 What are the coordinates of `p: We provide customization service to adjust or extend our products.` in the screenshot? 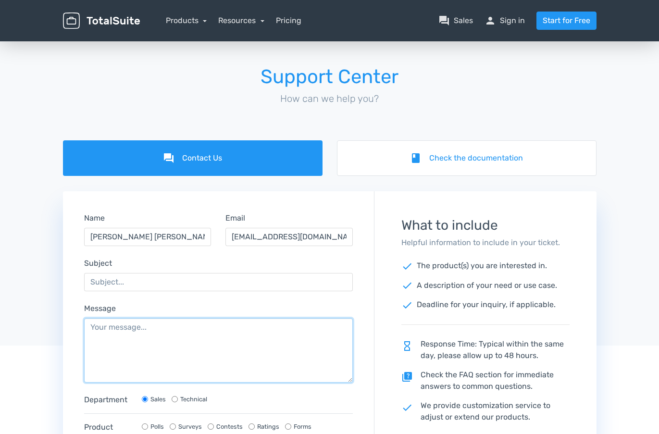 It's located at (486, 412).